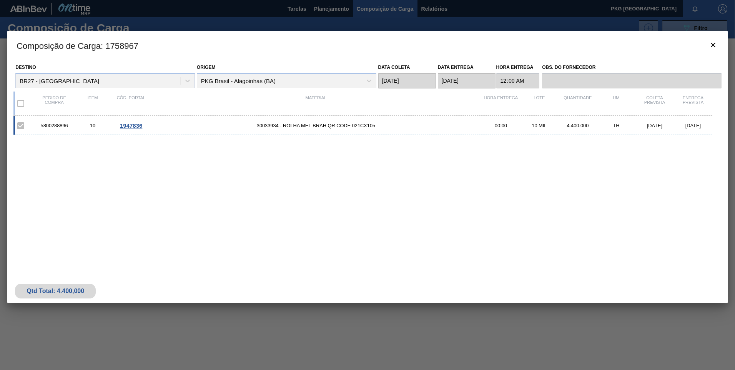 The image size is (735, 370). Describe the element at coordinates (632, 67) in the screenshot. I see `label: Obs. do Fornecedor` at that location.